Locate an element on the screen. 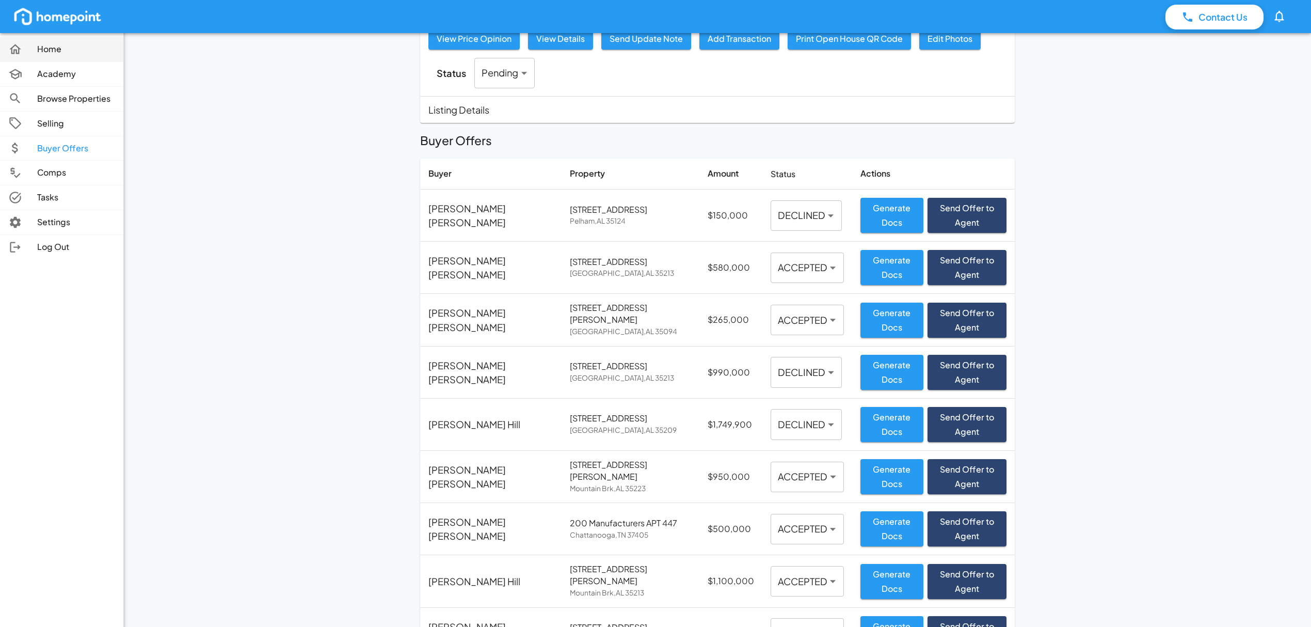 The height and width of the screenshot is (627, 1311). button: Send Update Note is located at coordinates (646, 39).